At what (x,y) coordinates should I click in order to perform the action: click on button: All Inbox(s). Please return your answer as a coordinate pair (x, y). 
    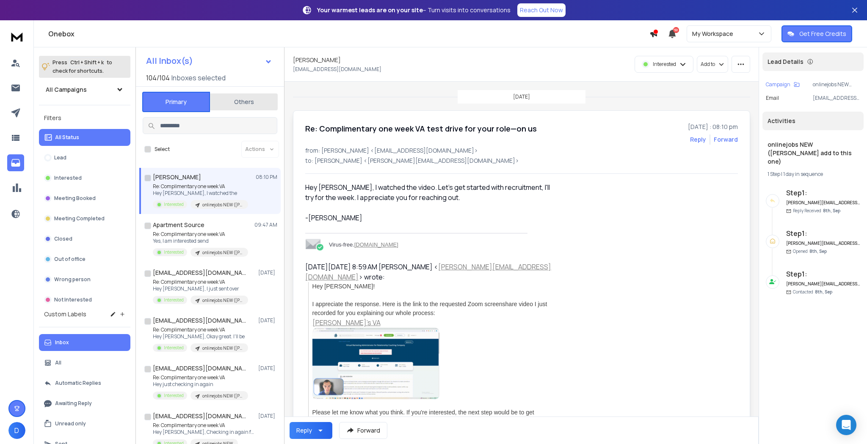
    Looking at the image, I should click on (209, 61).